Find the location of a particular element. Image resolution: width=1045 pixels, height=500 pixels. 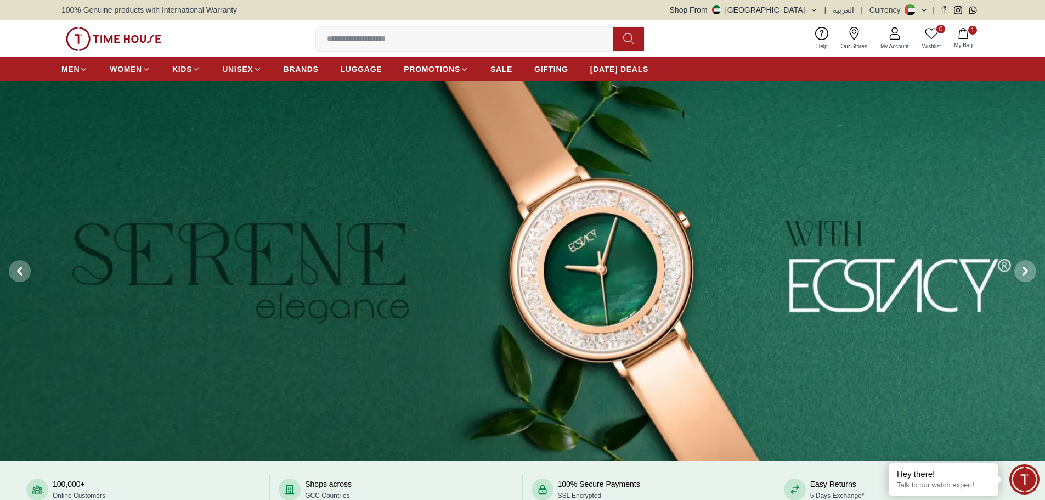

span: GCC Countries is located at coordinates (327, 495).